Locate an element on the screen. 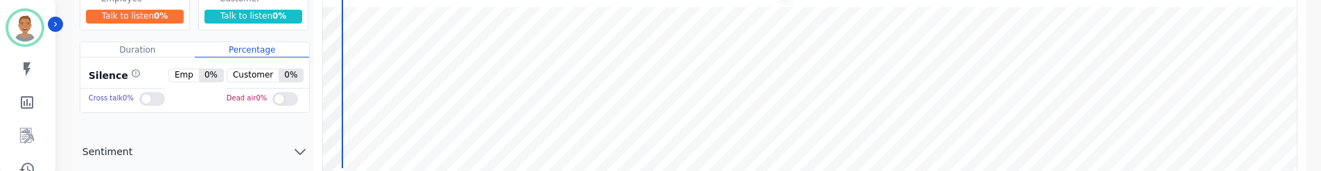  span: Emp is located at coordinates (184, 76).